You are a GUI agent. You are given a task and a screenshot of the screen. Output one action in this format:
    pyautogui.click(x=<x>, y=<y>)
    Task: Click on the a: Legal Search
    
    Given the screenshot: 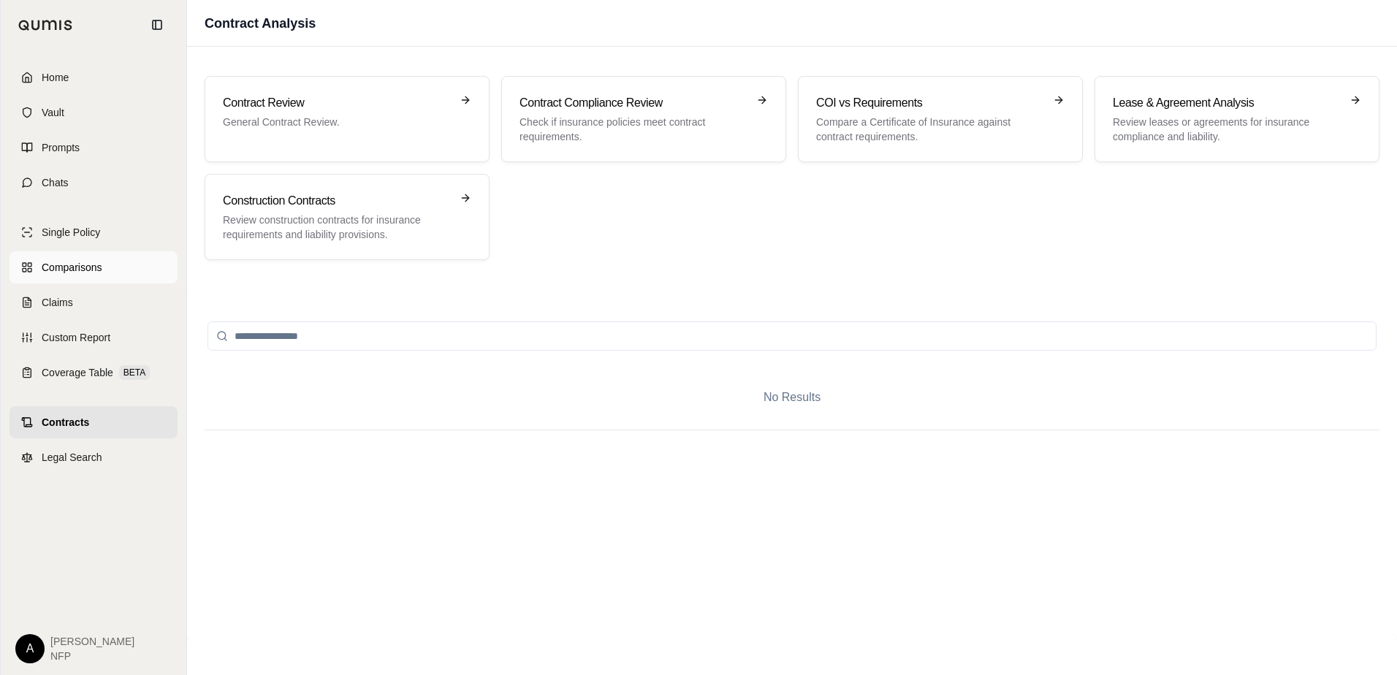 What is the action you would take?
    pyautogui.click(x=94, y=457)
    